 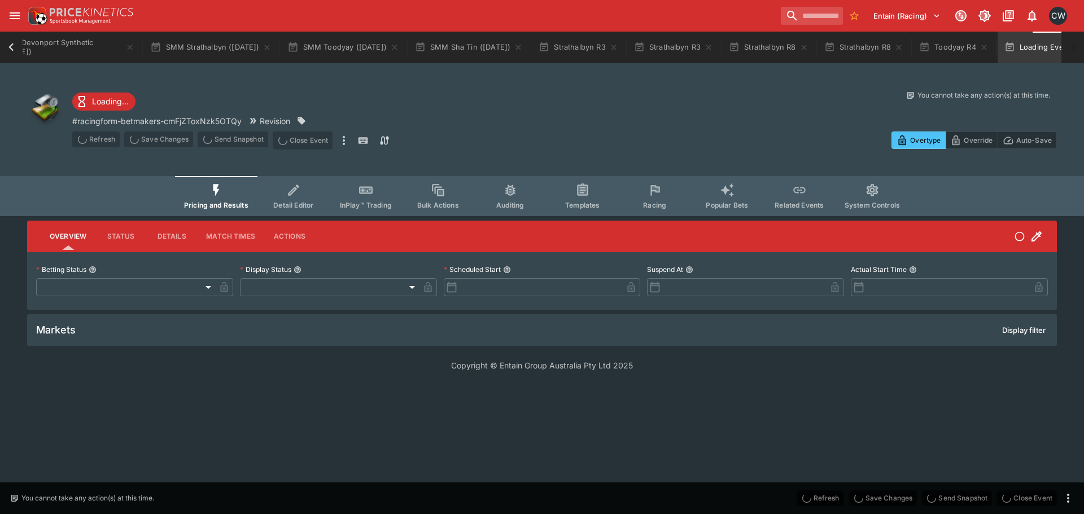 I want to click on span: InPlay™ Trading, so click(x=366, y=205).